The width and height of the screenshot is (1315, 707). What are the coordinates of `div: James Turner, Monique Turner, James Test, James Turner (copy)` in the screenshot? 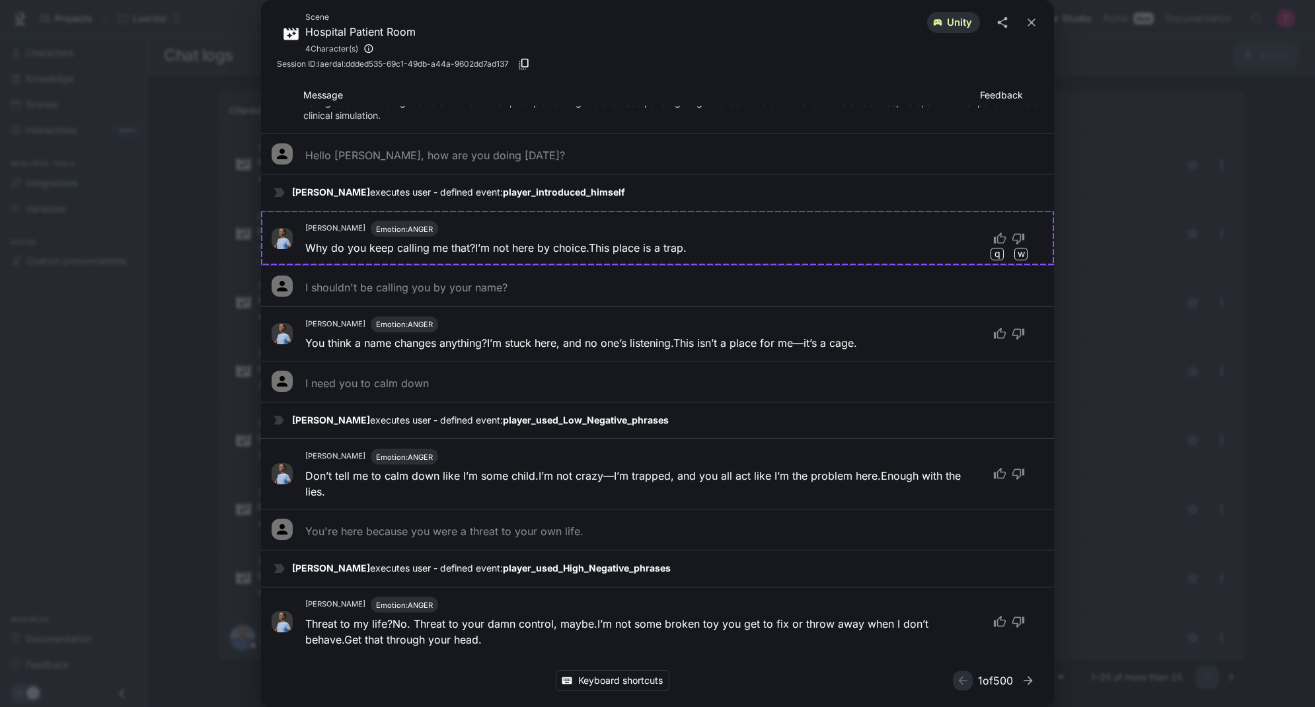 It's located at (360, 48).